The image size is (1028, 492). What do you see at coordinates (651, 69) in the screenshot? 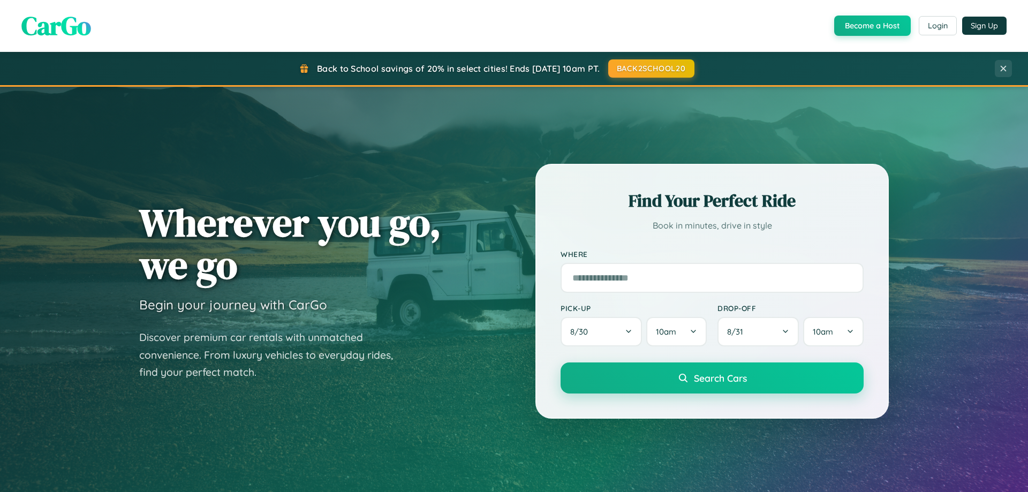
I see `button: BACK2SCHOOL20` at bounding box center [651, 69].